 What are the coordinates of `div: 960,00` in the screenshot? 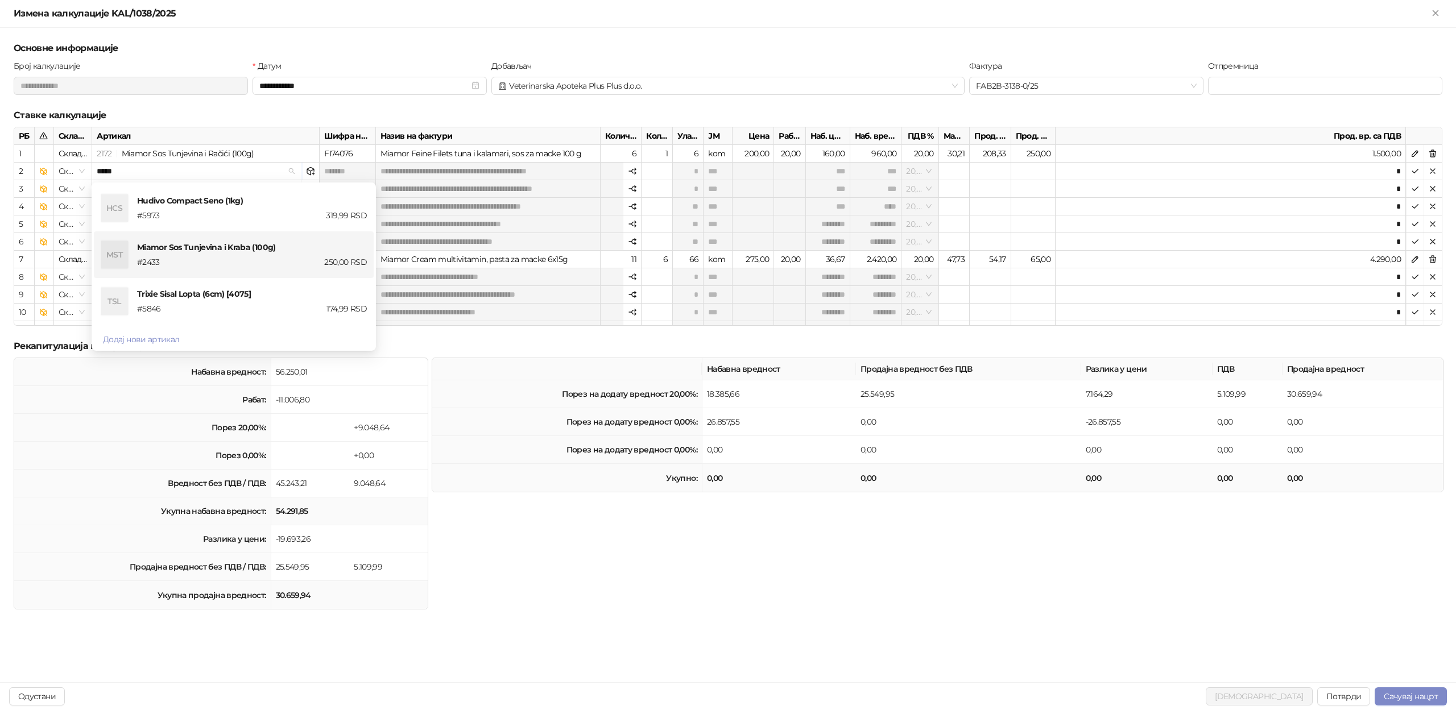 It's located at (876, 154).